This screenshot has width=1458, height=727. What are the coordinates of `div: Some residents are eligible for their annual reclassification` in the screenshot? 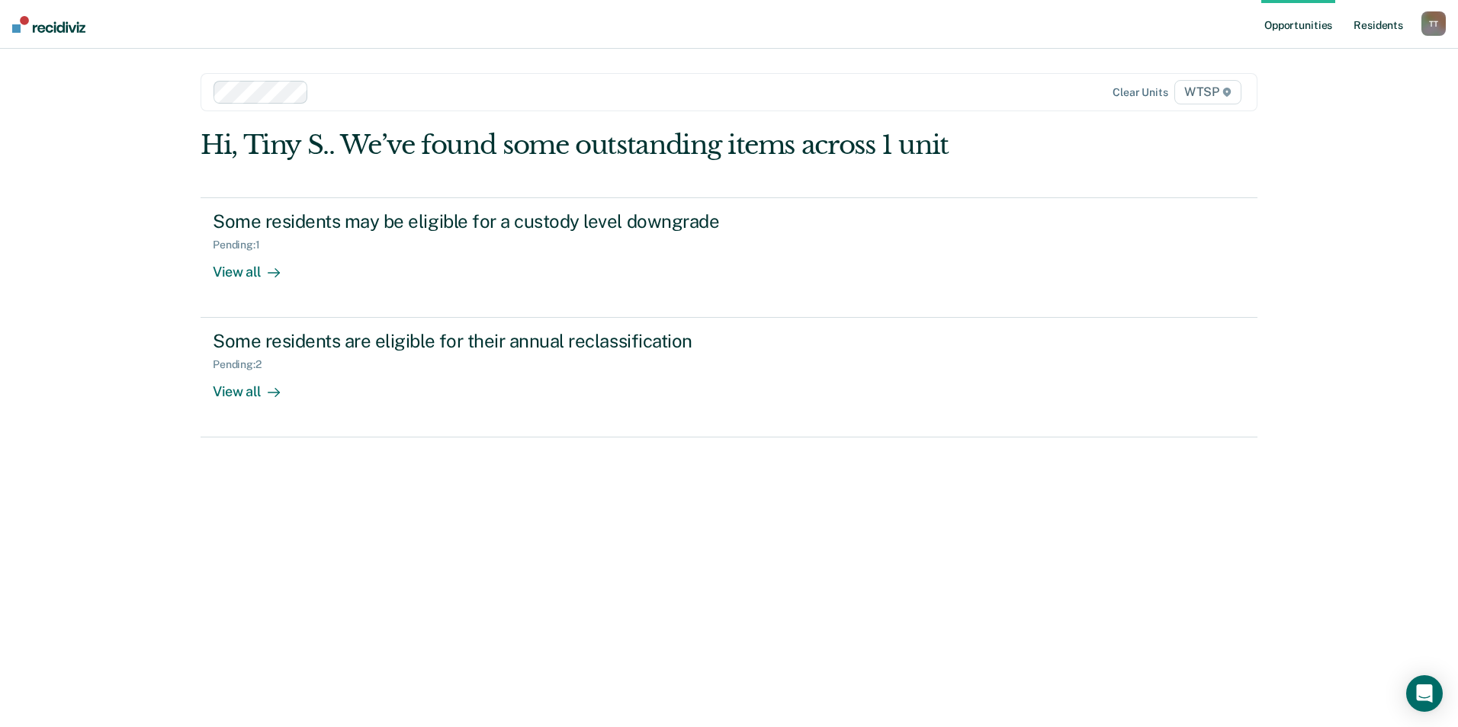 It's located at (480, 341).